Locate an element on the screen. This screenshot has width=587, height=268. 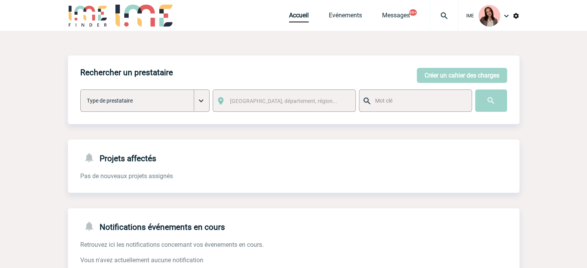
a: Messages is located at coordinates (396, 17).